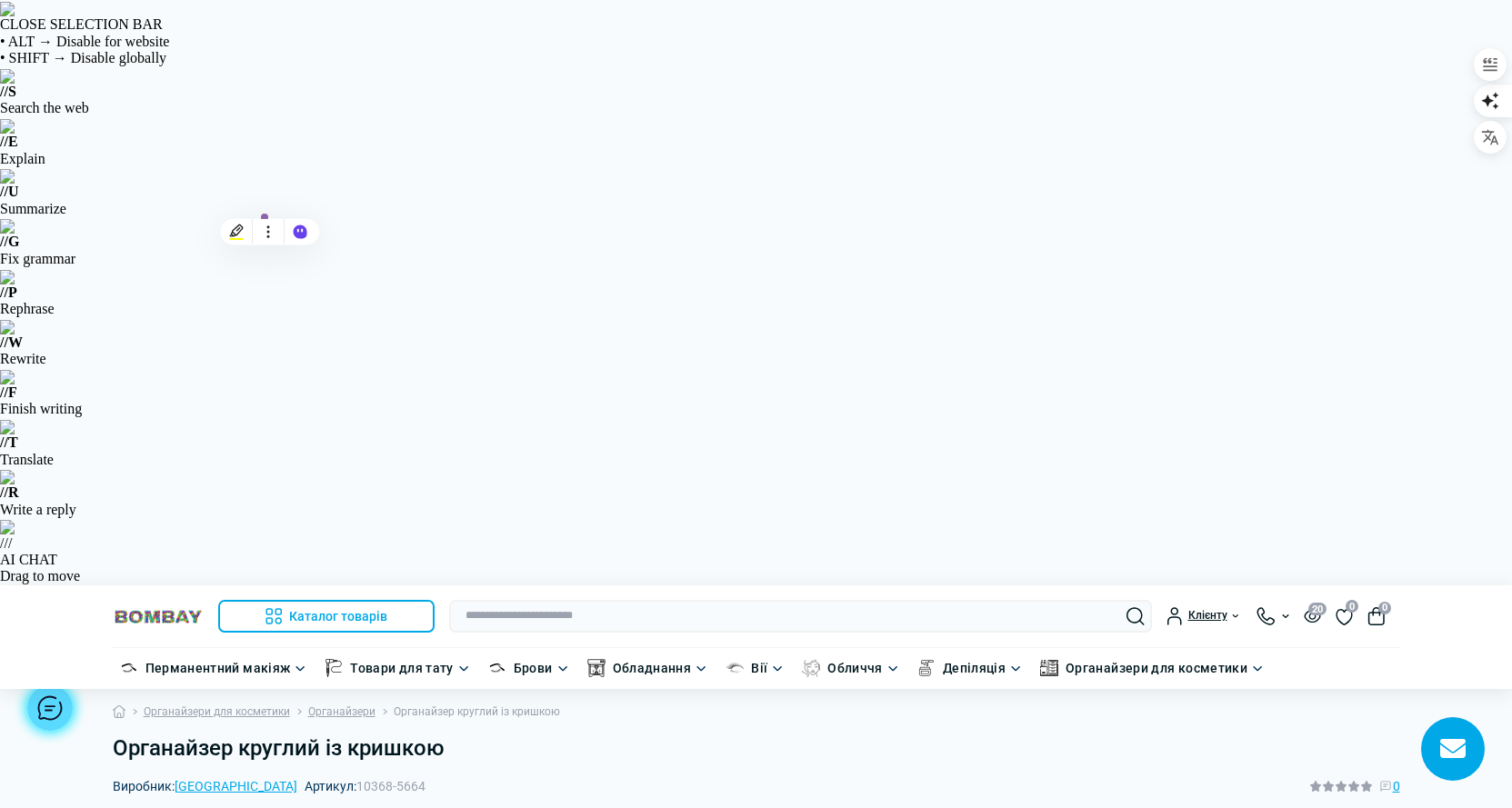 The width and height of the screenshot is (1512, 808). What do you see at coordinates (401, 669) in the screenshot?
I see `a: Товари для тату` at bounding box center [401, 669].